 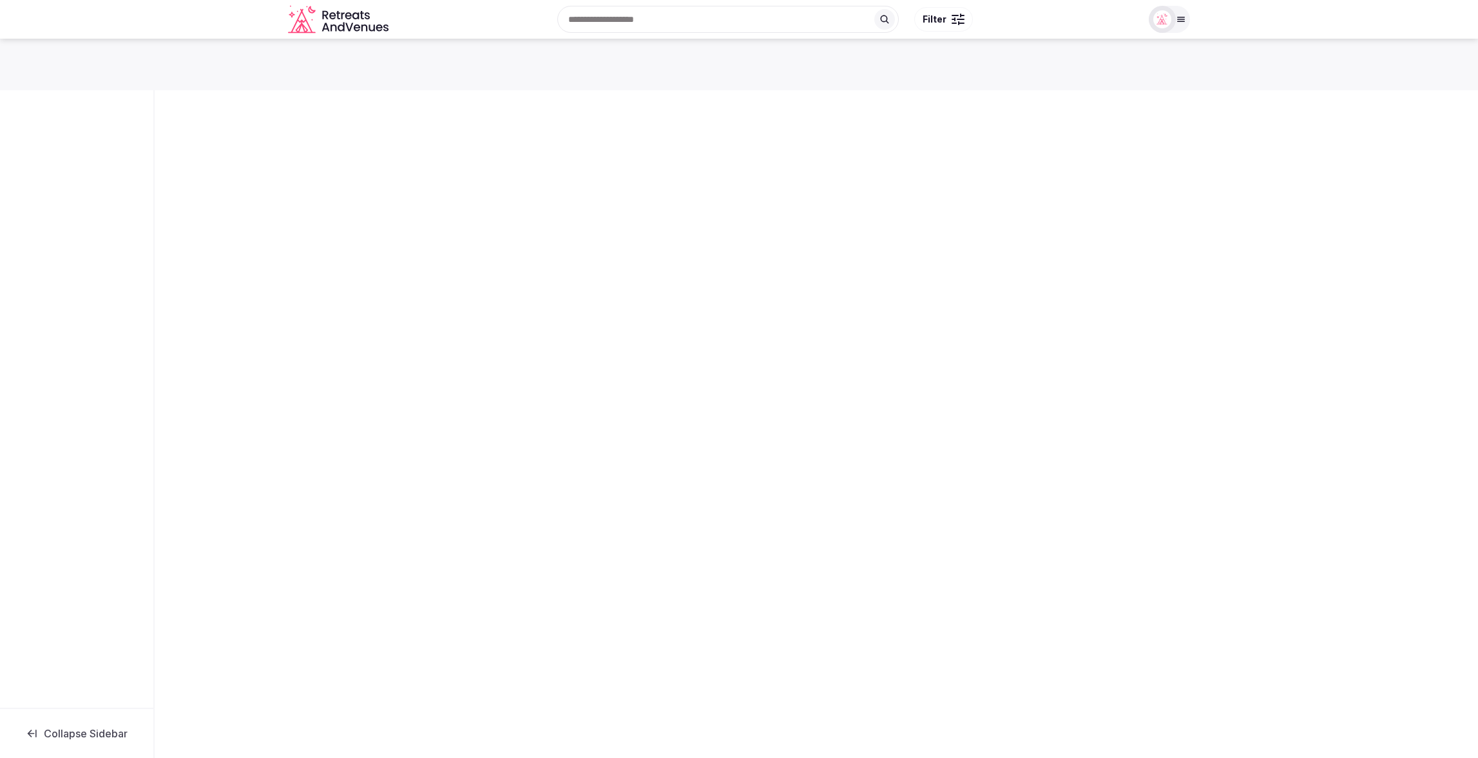 What do you see at coordinates (86, 733) in the screenshot?
I see `span: Collapse Sidebar` at bounding box center [86, 733].